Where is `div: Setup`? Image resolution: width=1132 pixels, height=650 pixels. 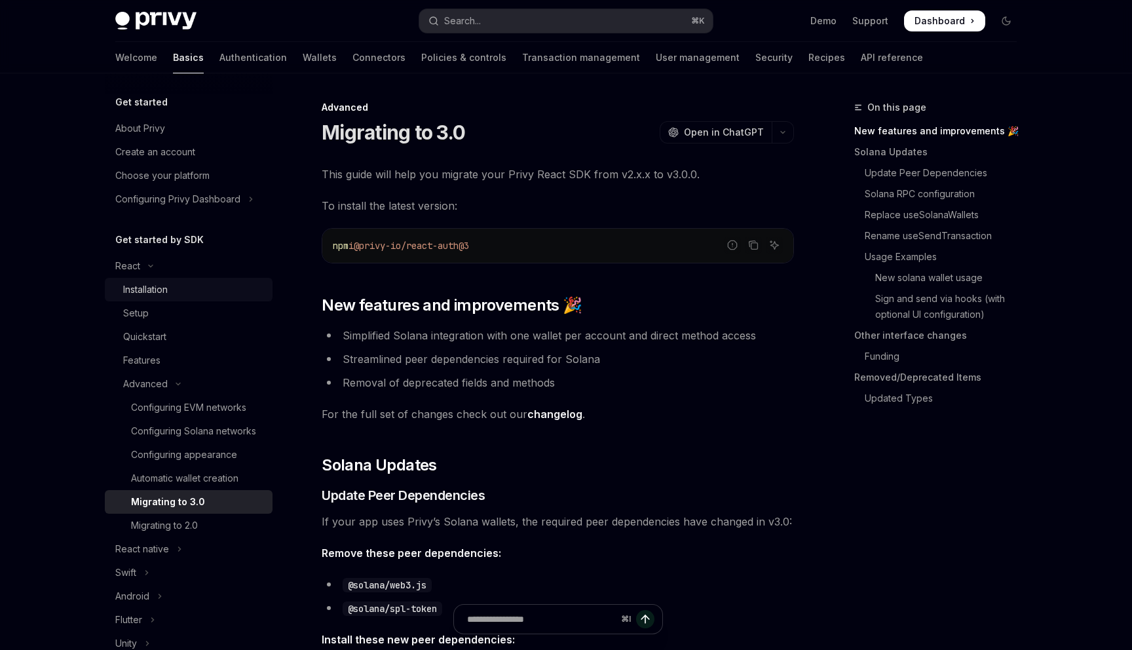
div: Setup is located at coordinates (136, 313).